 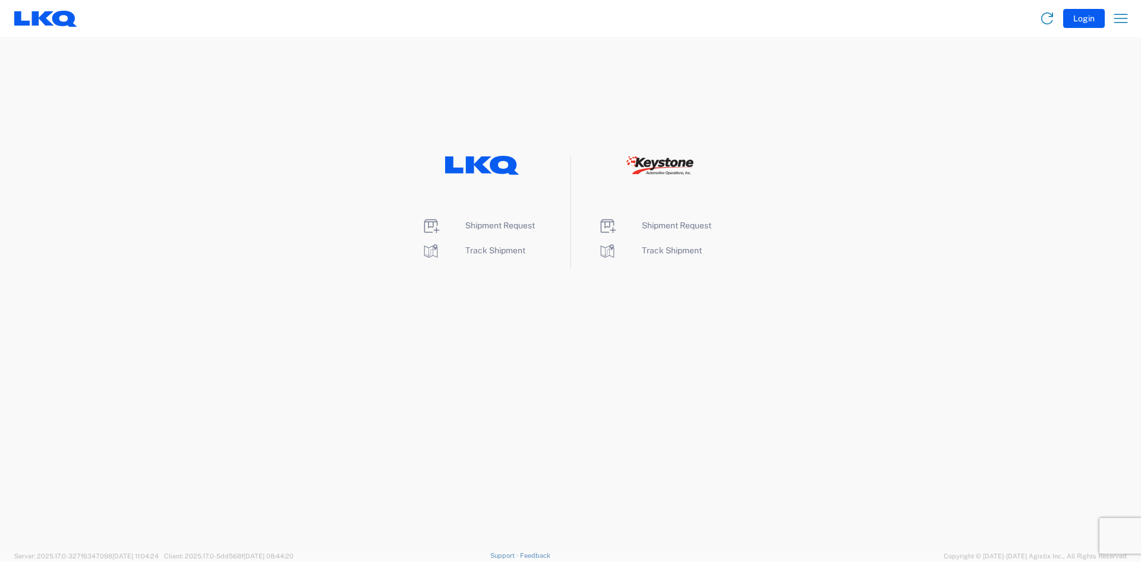 What do you see at coordinates (535, 555) in the screenshot?
I see `a: Feedback` at bounding box center [535, 555].